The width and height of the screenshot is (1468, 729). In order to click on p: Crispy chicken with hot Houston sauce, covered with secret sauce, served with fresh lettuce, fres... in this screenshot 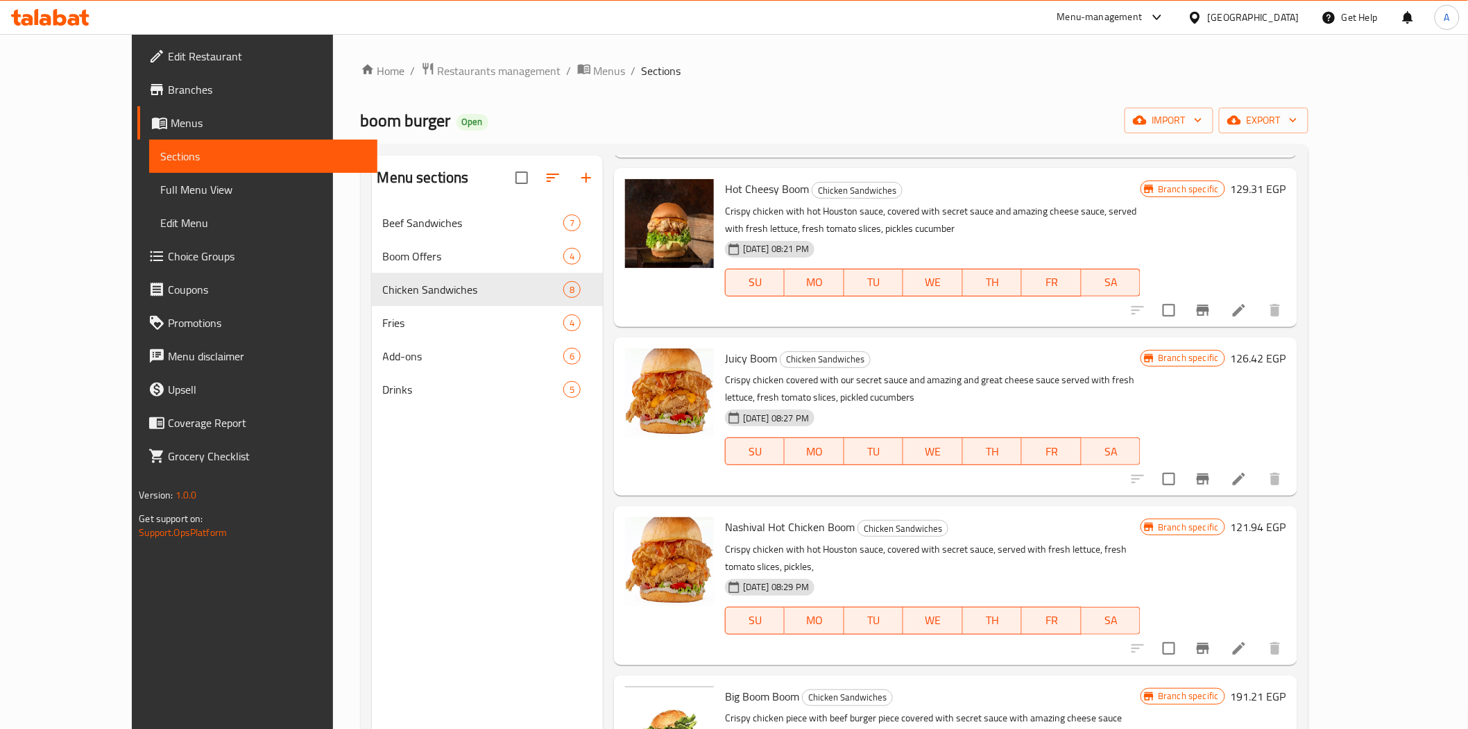, I will do `click(932, 558)`.